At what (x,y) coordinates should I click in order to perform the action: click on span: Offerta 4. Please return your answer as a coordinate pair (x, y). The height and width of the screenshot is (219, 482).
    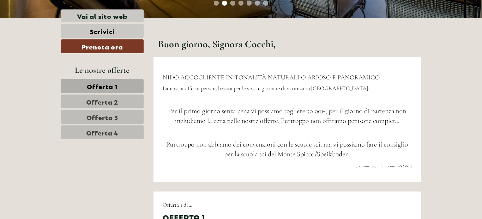
    Looking at the image, I should click on (102, 133).